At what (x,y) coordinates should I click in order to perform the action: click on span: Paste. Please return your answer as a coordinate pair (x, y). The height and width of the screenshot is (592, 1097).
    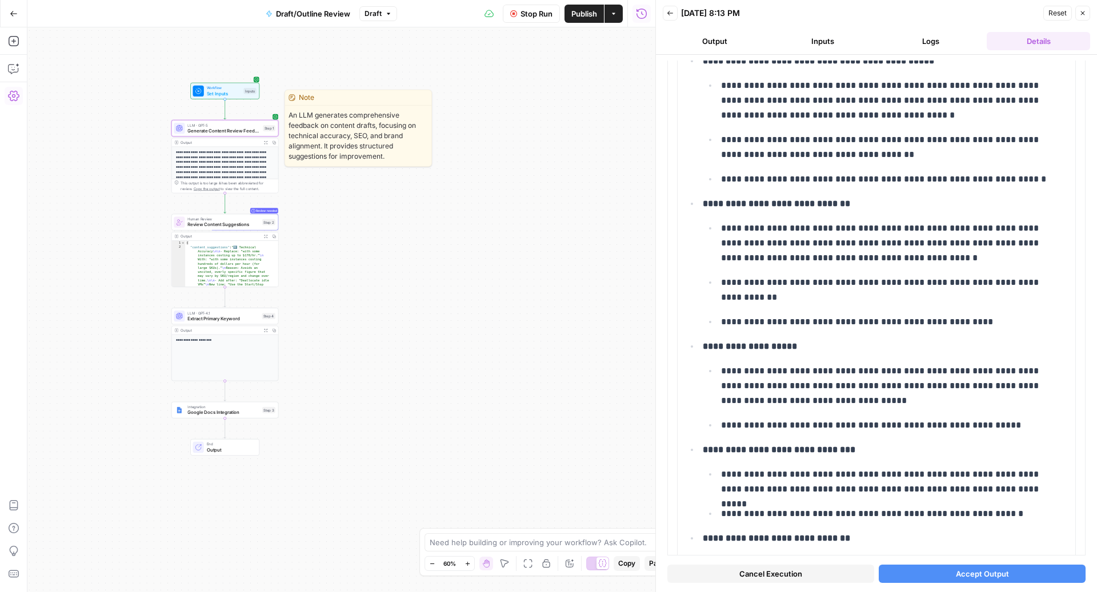
    Looking at the image, I should click on (658, 564).